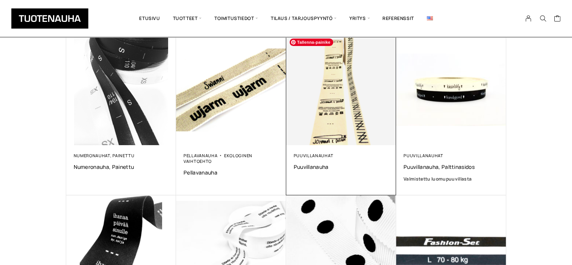 The height and width of the screenshot is (265, 572). Describe the element at coordinates (304, 18) in the screenshot. I see `span: Tilaus / Tarjouspyyntö` at that location.